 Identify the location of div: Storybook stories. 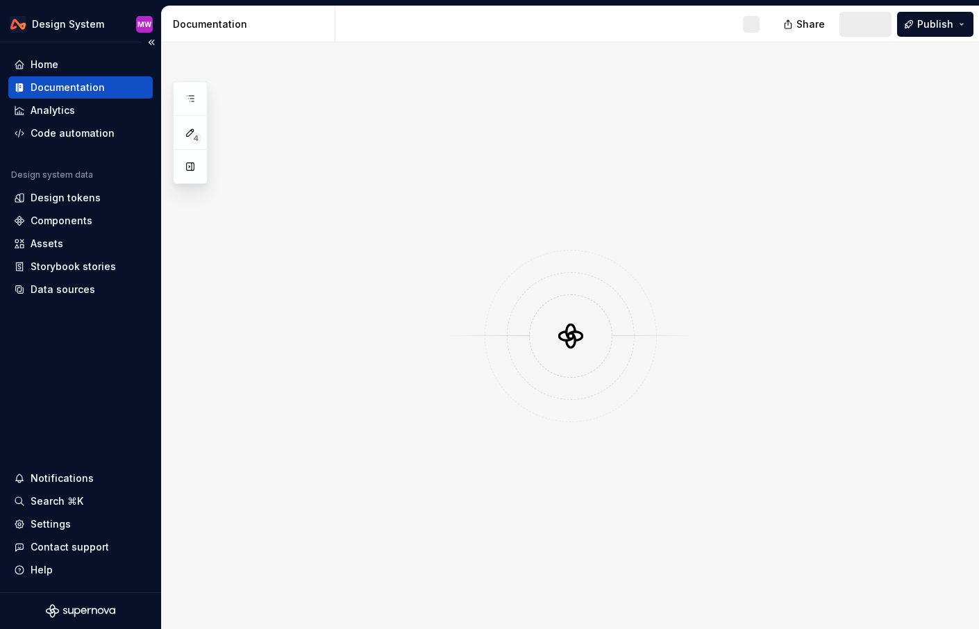
(73, 267).